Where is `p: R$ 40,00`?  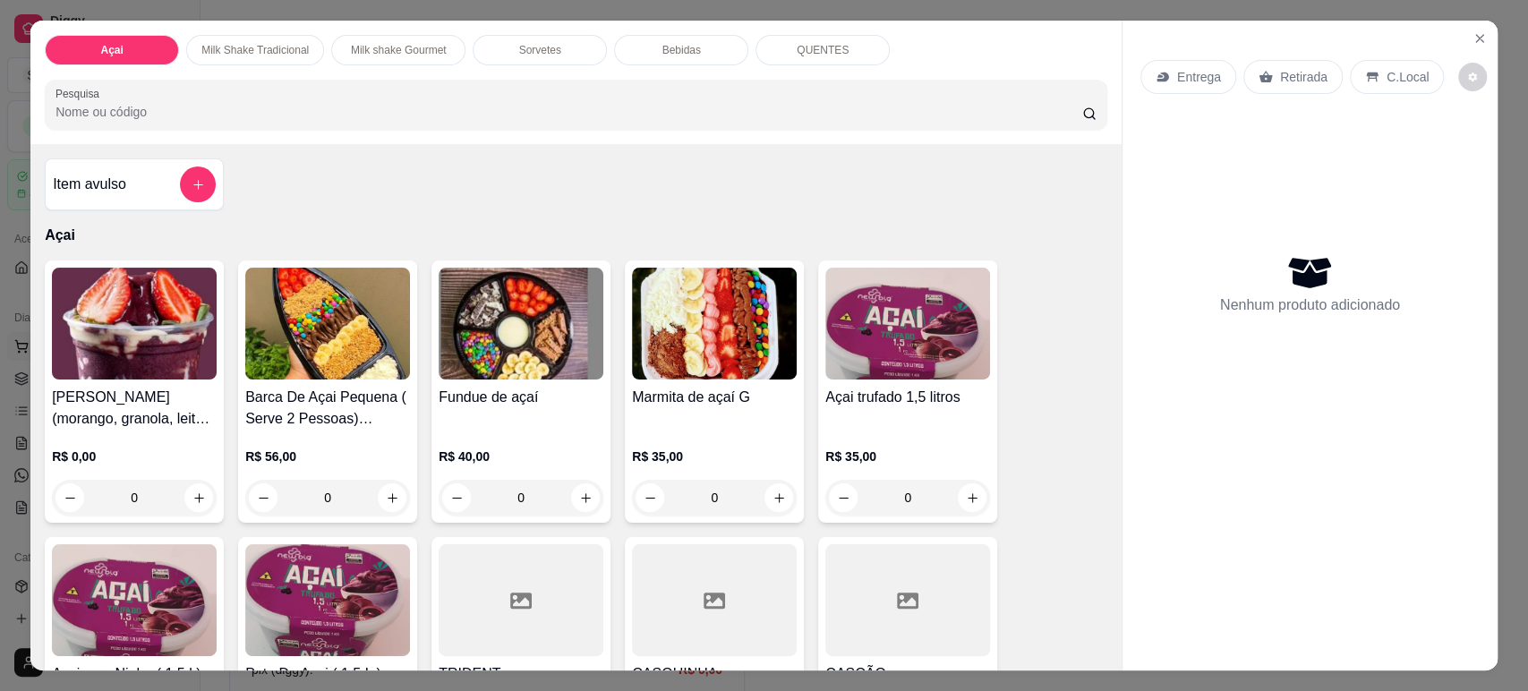
p: R$ 40,00 is located at coordinates (521, 457).